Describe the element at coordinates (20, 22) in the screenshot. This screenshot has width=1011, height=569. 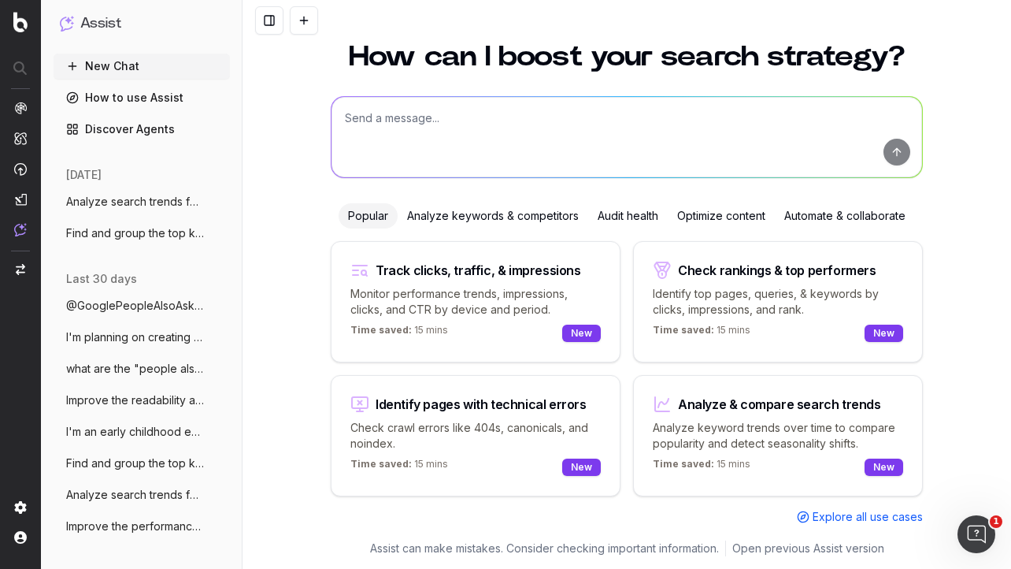
I see `img: Botify logo` at that location.